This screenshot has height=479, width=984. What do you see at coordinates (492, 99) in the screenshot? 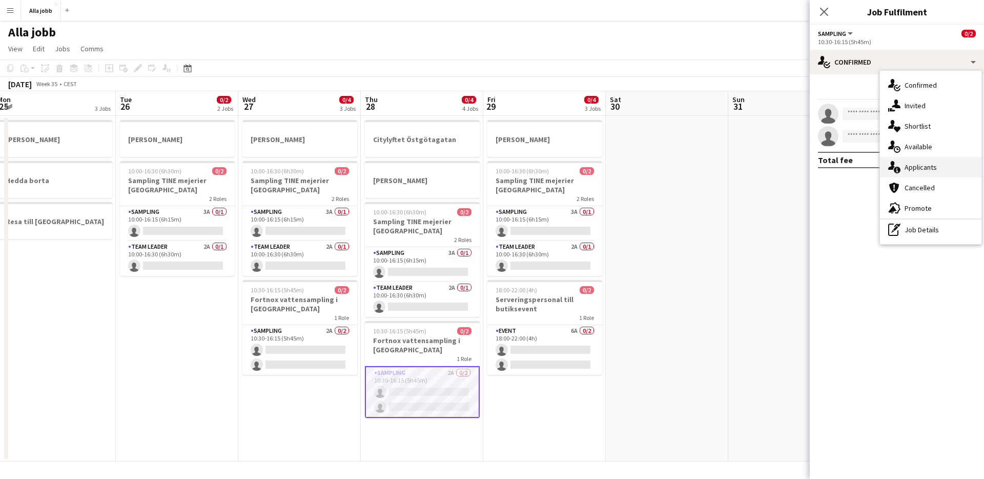
I see `span: Fri` at bounding box center [492, 99].